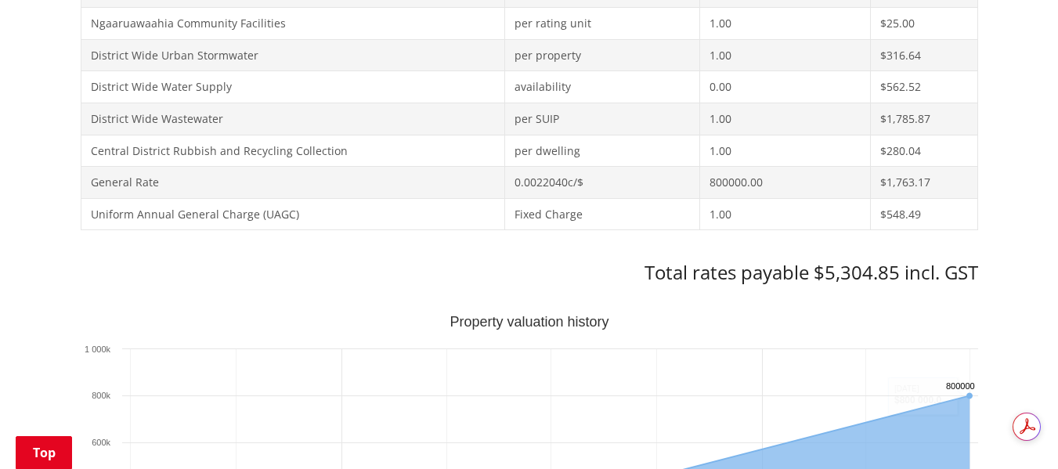 The width and height of the screenshot is (1058, 469). What do you see at coordinates (292, 23) in the screenshot?
I see `td: Ngaaruawaahia Community Facilities` at bounding box center [292, 23].